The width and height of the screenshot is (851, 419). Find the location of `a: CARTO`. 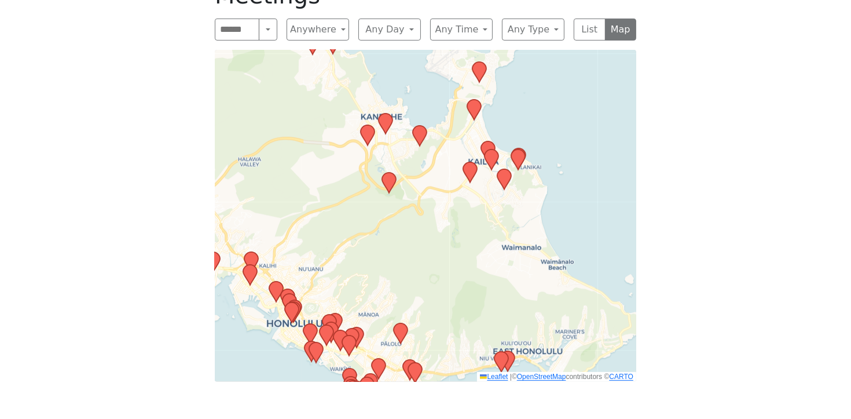

a: CARTO is located at coordinates (621, 376).